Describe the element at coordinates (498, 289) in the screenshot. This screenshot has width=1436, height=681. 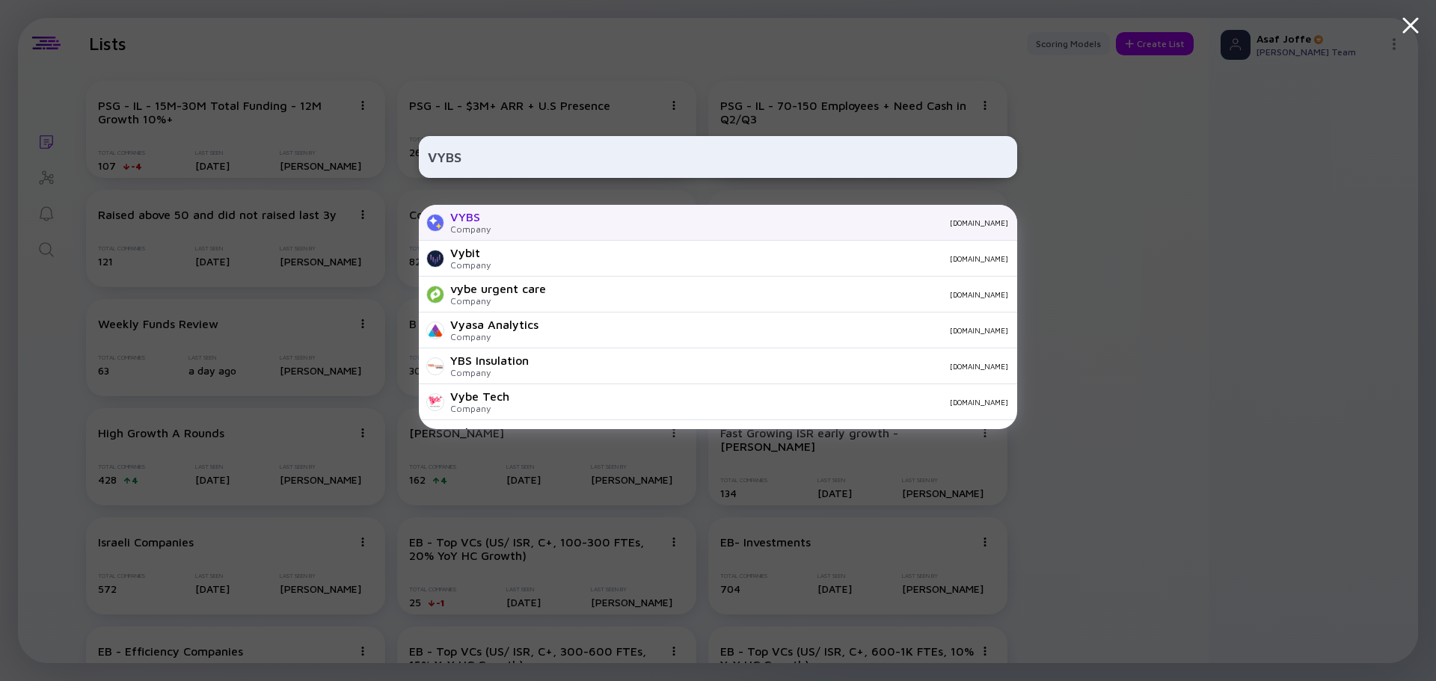
I see `div: vybe urgent care` at that location.